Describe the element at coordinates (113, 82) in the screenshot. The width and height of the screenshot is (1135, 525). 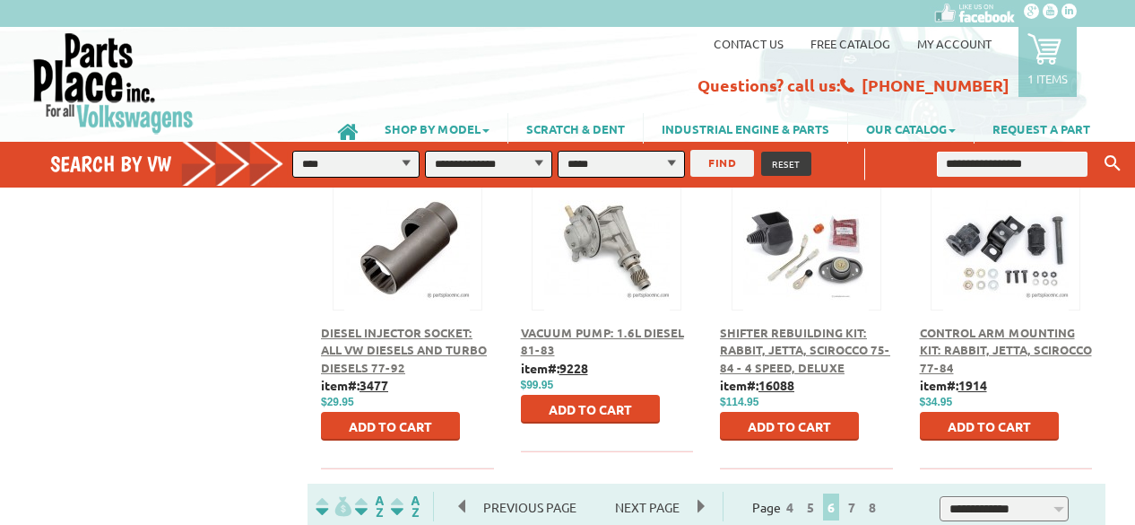
I see `img: Parts Place Inc!` at that location.